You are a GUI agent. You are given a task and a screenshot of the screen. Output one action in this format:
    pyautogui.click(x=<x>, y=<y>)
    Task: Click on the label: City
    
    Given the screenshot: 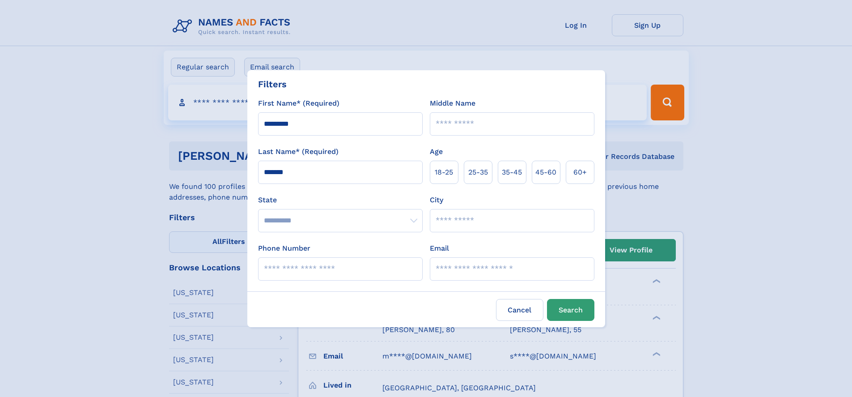 What is the action you would take?
    pyautogui.click(x=436, y=200)
    